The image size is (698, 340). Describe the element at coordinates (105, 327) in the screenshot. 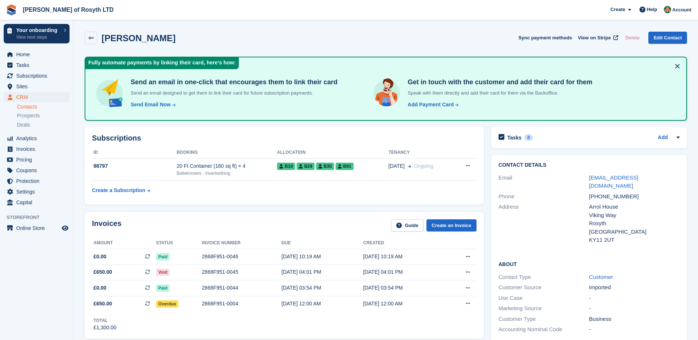

I see `div: £1,300.00` at that location.